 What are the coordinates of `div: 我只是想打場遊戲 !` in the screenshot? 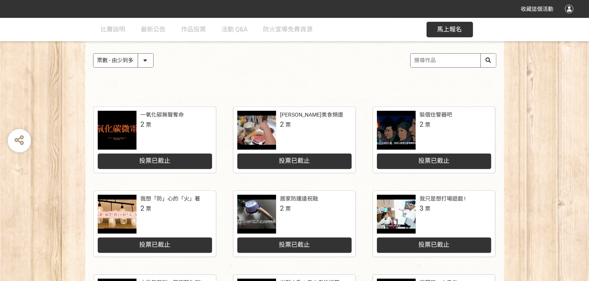 It's located at (443, 198).